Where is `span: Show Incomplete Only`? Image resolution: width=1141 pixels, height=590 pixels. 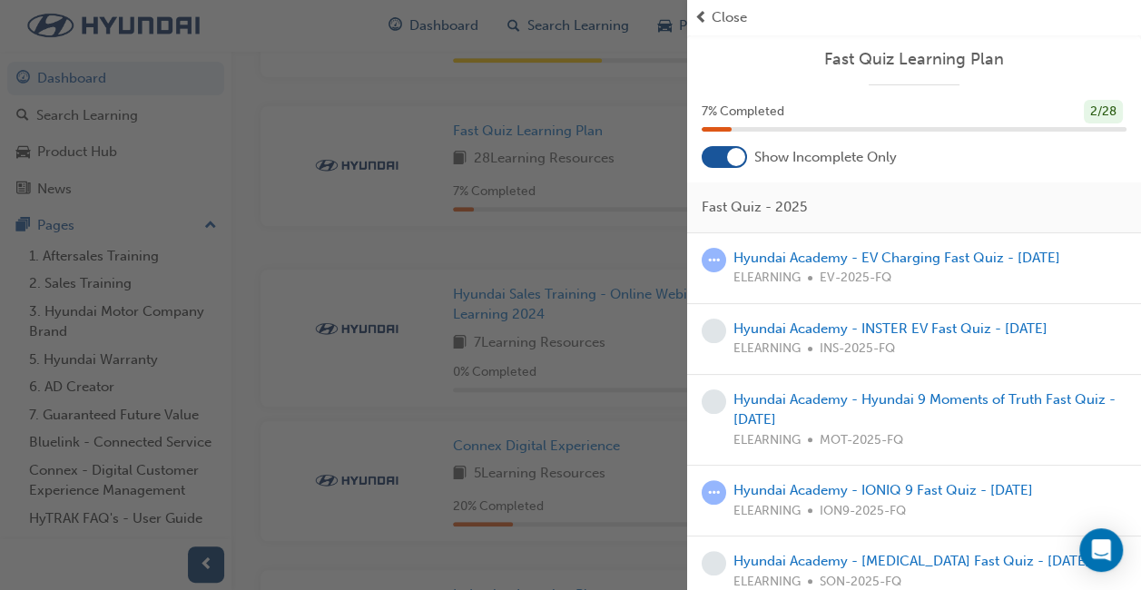
span: Show Incomplete Only is located at coordinates (825, 157).